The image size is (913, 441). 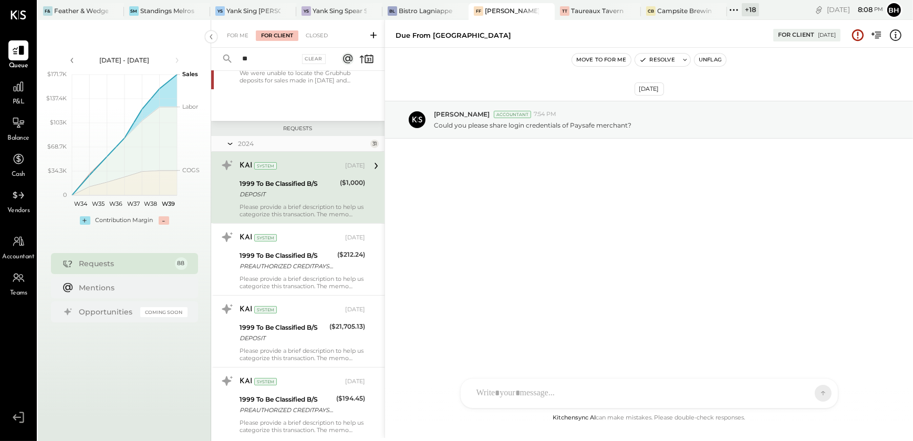 I want to click on div: Mentions, so click(x=131, y=288).